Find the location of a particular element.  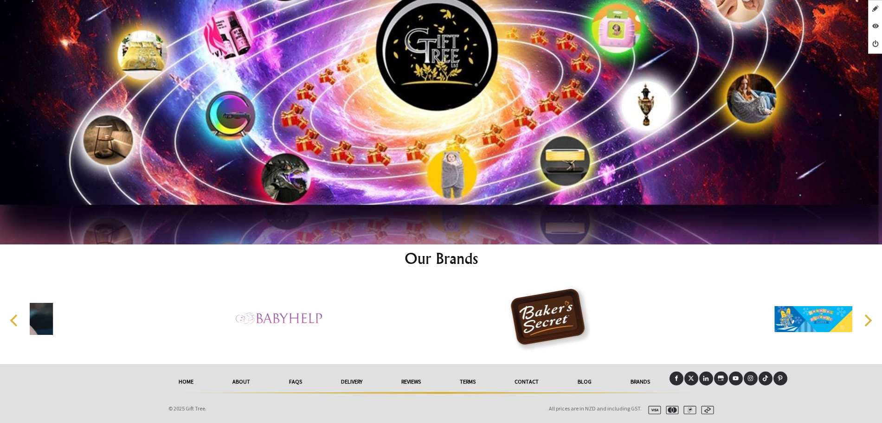

a: Youtube is located at coordinates (736, 378).